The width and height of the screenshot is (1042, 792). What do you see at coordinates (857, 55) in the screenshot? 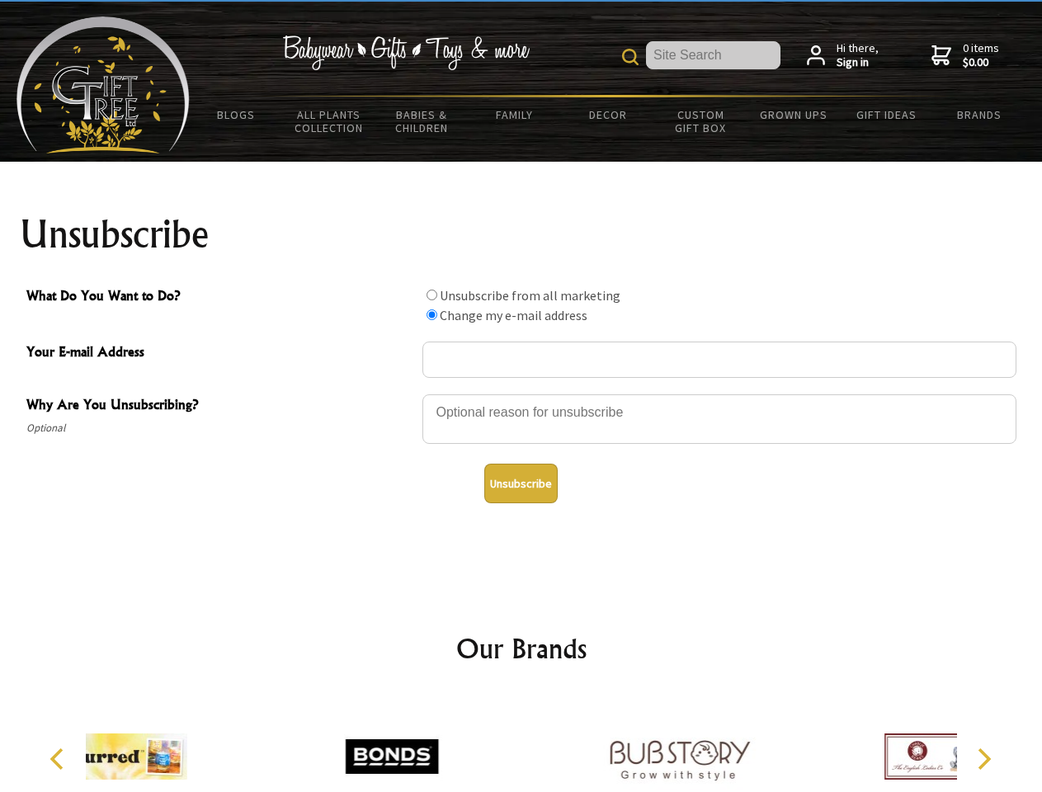
I see `span: Hi there,` at bounding box center [857, 55].